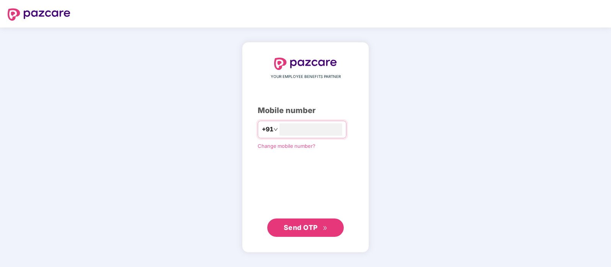 The width and height of the screenshot is (611, 267). What do you see at coordinates (325, 228) in the screenshot?
I see `span: double-right` at bounding box center [325, 228].